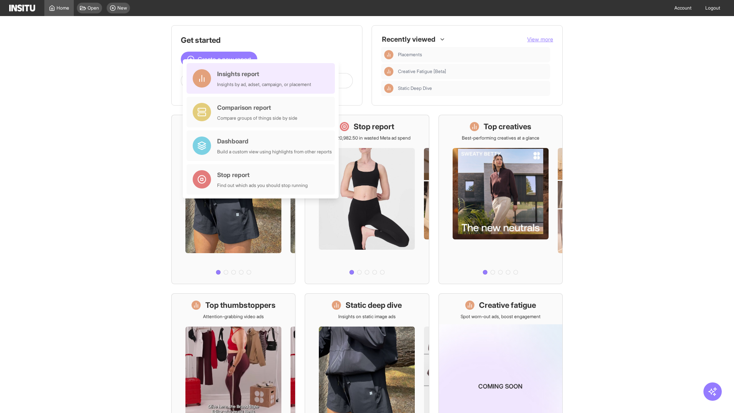 The width and height of the screenshot is (734, 413). I want to click on img: Logo, so click(22, 8).